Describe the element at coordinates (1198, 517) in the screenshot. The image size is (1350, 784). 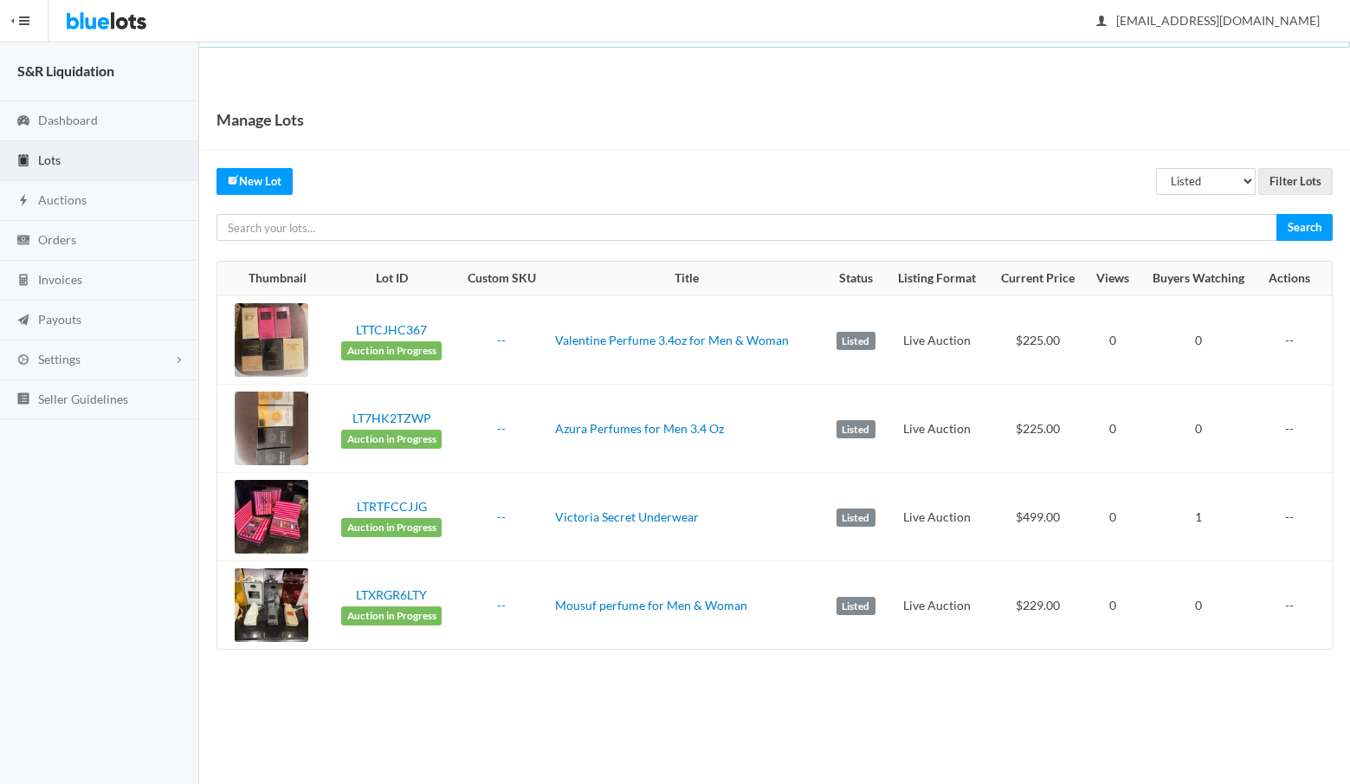
I see `td: 1` at that location.